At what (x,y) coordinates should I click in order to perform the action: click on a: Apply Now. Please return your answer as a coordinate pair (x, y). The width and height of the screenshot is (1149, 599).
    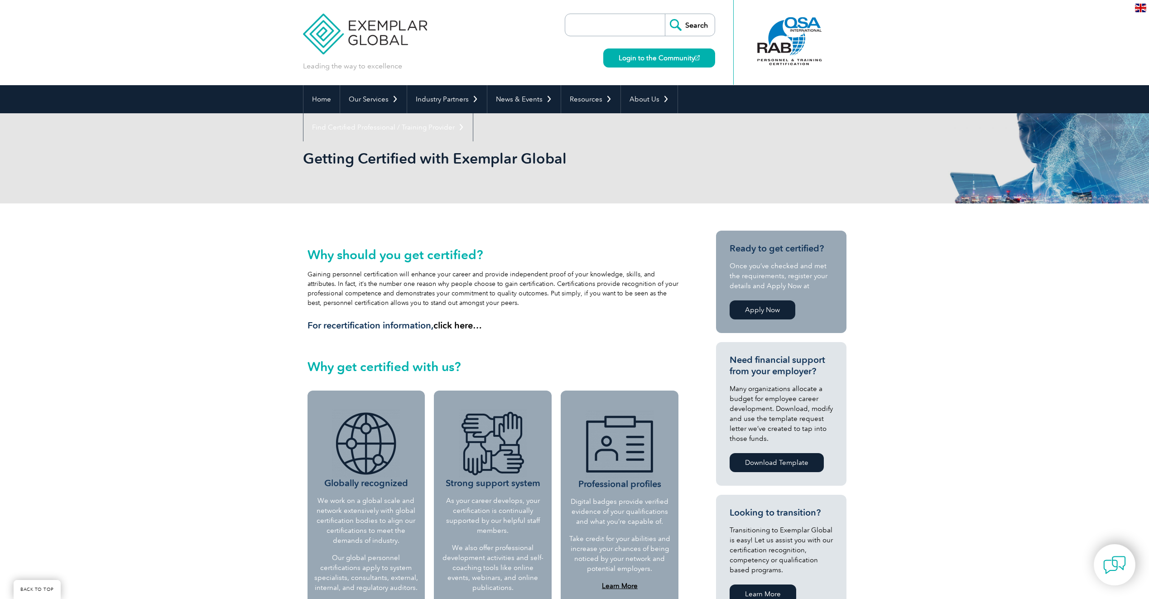
    Looking at the image, I should click on (762, 310).